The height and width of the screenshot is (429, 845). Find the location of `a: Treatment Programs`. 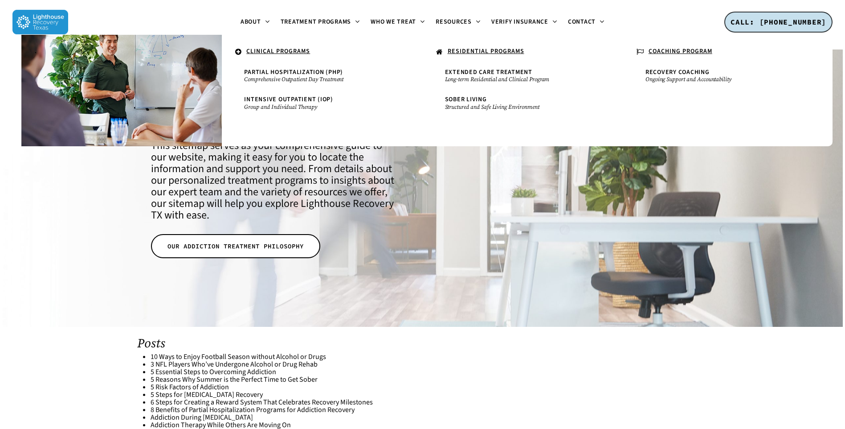

a: Treatment Programs is located at coordinates (320, 22).